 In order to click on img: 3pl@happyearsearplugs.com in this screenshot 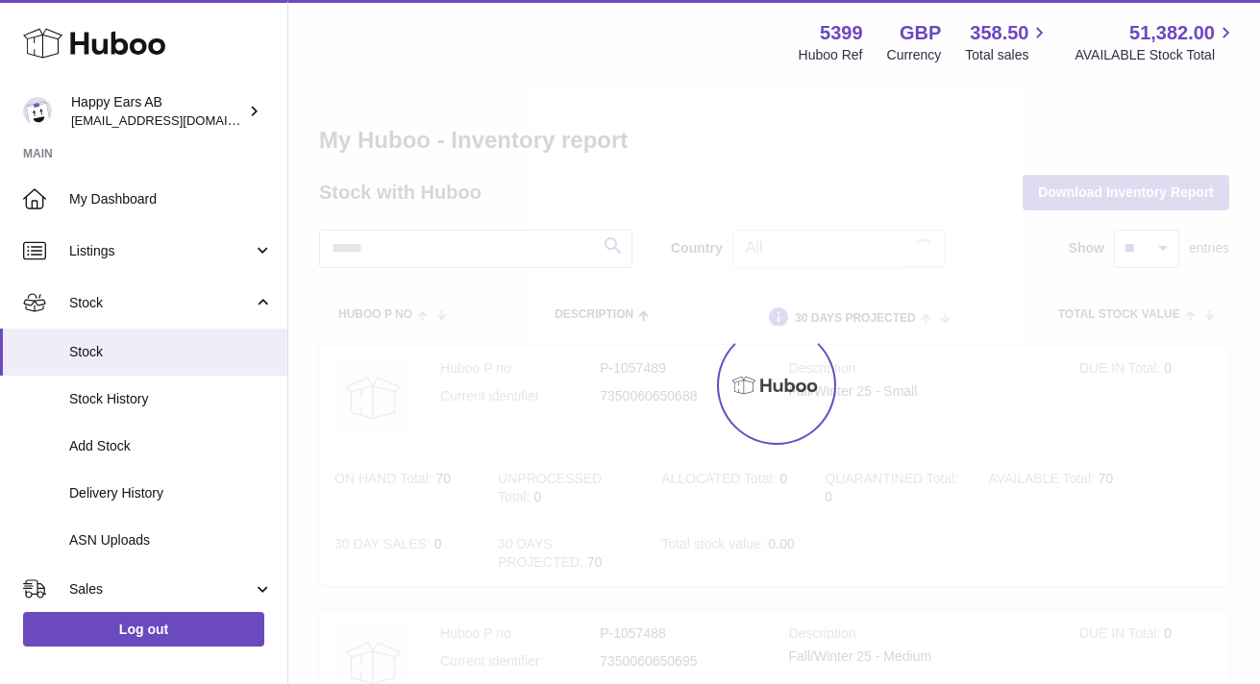, I will do `click(37, 112)`.